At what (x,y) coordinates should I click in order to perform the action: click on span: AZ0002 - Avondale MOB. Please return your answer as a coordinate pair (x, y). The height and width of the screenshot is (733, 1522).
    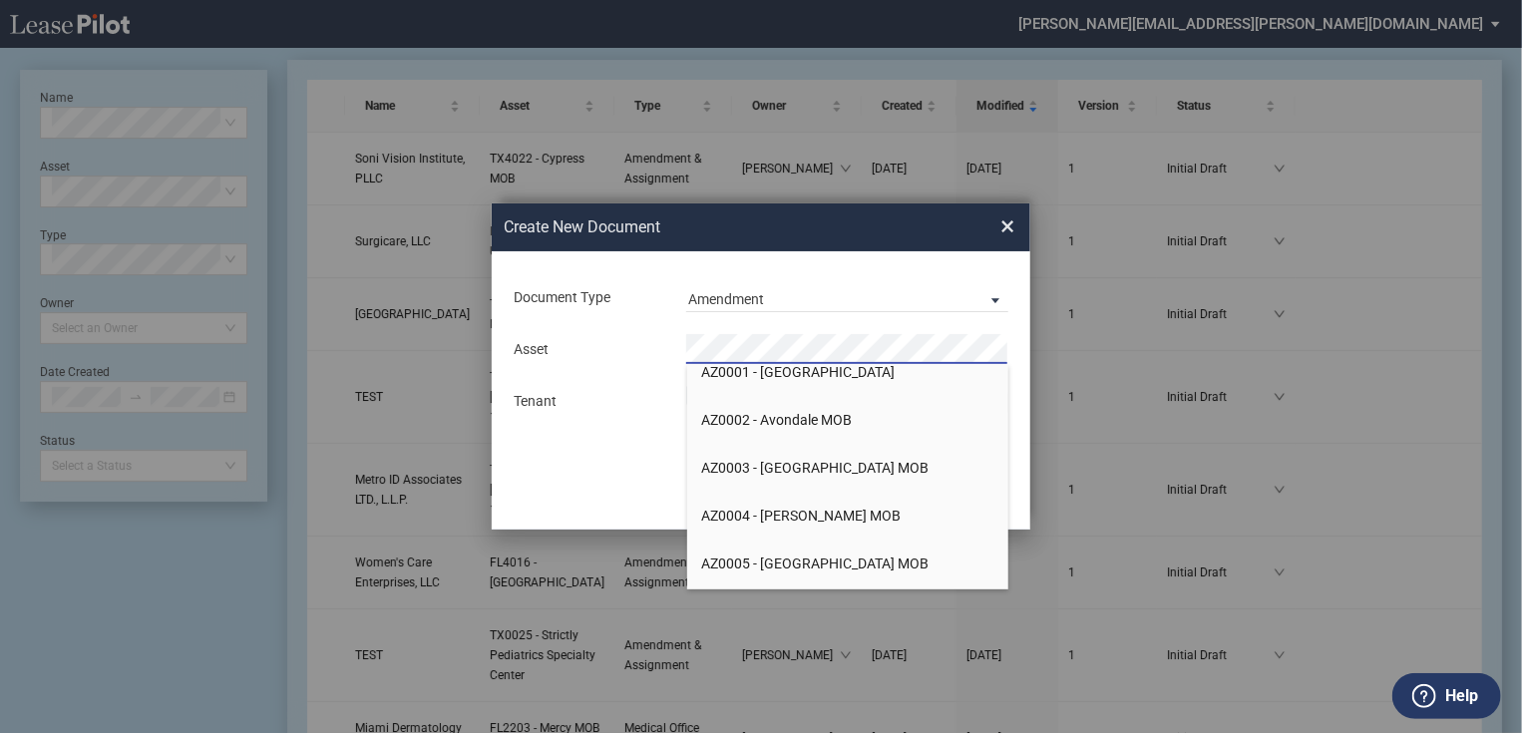
    Looking at the image, I should click on (777, 420).